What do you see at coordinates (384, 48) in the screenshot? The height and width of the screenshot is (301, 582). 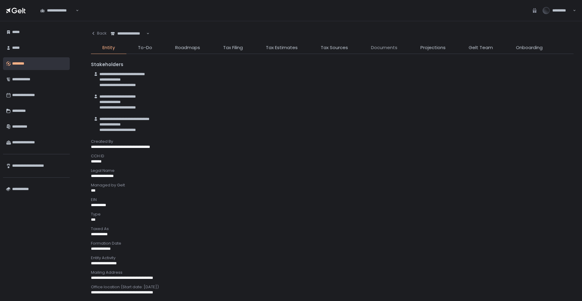 I see `span: Documents` at bounding box center [384, 48].